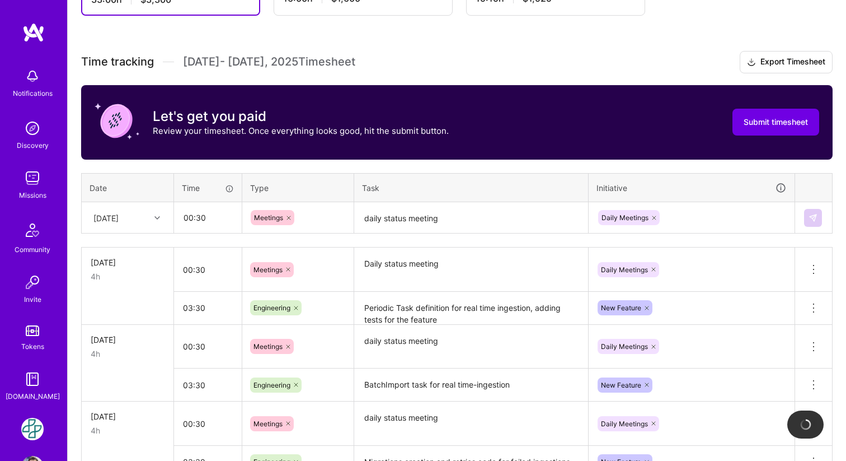 This screenshot has width=846, height=461. What do you see at coordinates (32, 379) in the screenshot?
I see `img: guide book` at bounding box center [32, 379].